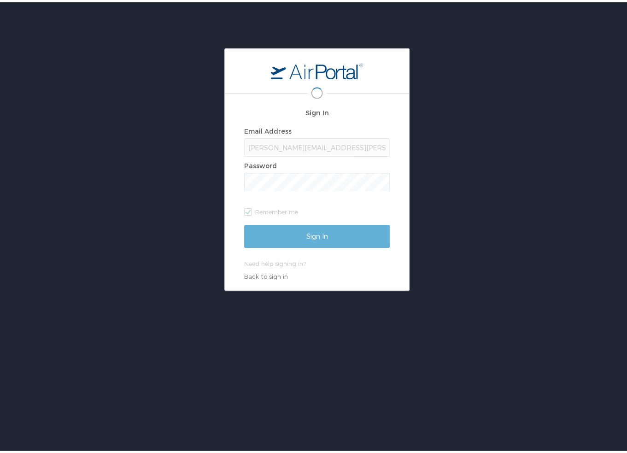 The width and height of the screenshot is (627, 453). What do you see at coordinates (317, 234) in the screenshot?
I see `input: Sign In` at bounding box center [317, 234].